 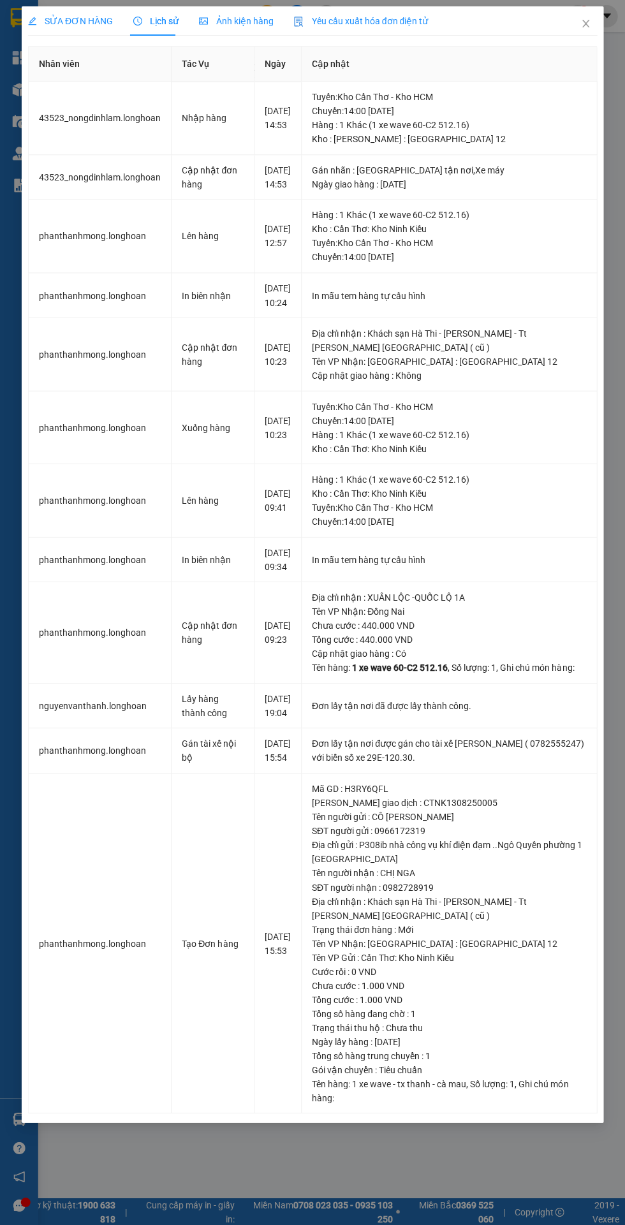 What do you see at coordinates (449, 639) in the screenshot?
I see `div: Tổng cước : 440.000 VND` at bounding box center [449, 639].